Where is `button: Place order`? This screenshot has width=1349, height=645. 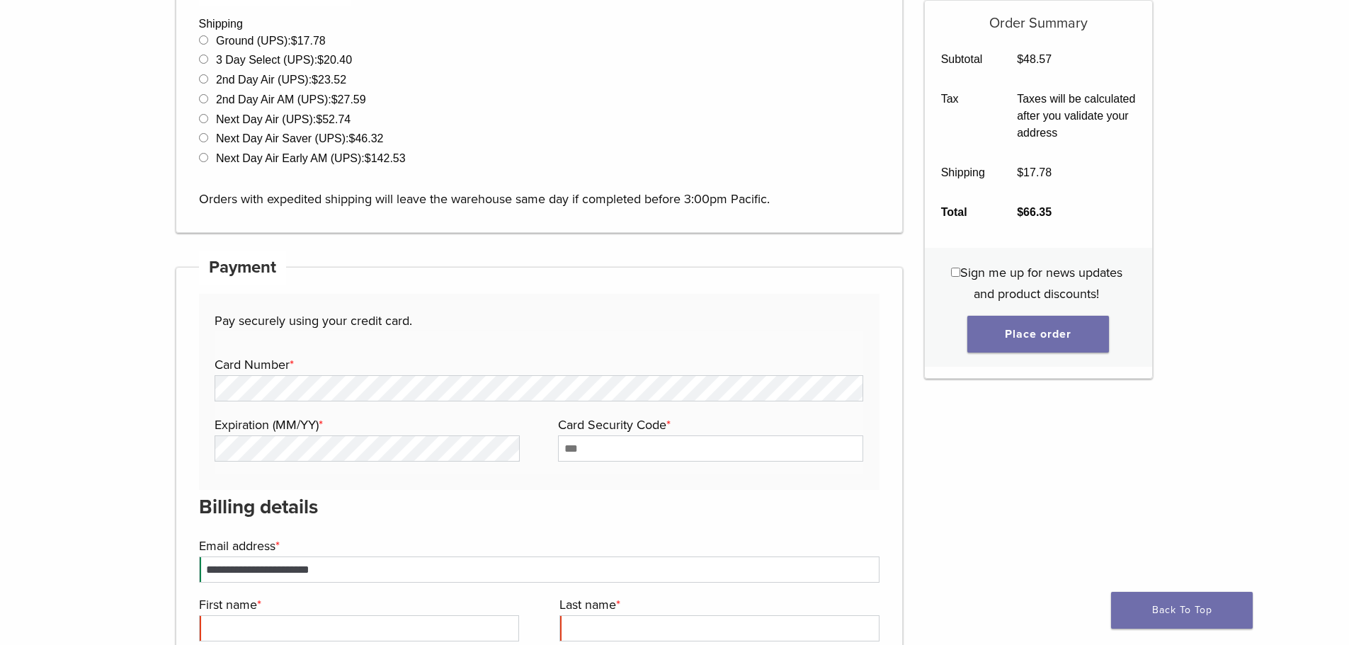 button: Place order is located at coordinates (1038, 334).